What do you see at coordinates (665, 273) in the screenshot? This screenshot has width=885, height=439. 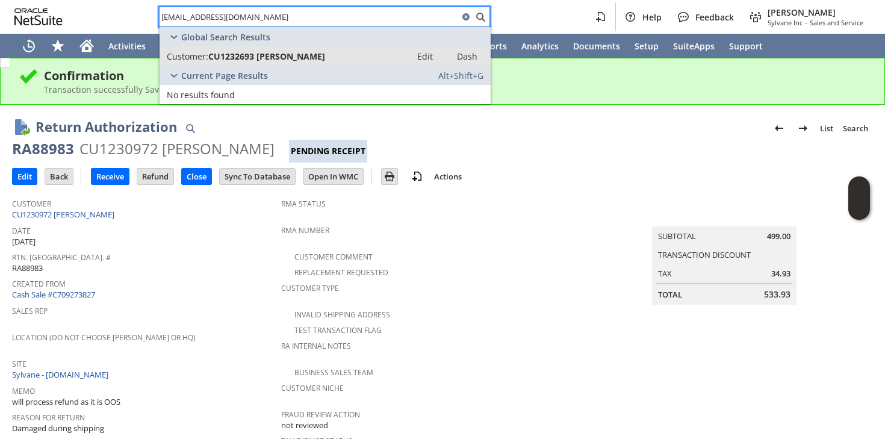 I see `a: Tax` at bounding box center [665, 273].